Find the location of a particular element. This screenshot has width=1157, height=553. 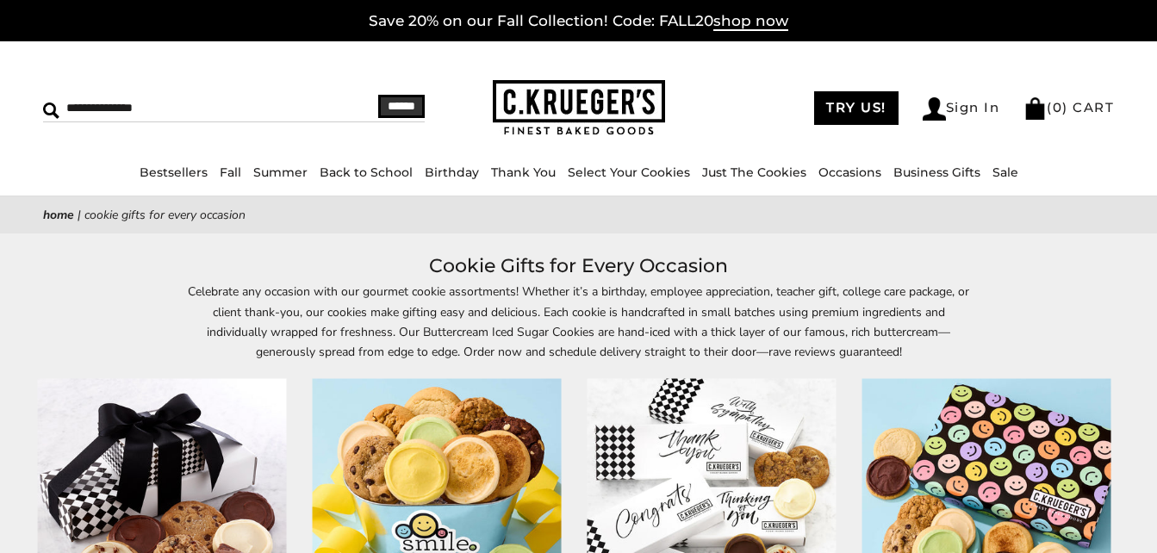

a: Summer is located at coordinates (280, 172).